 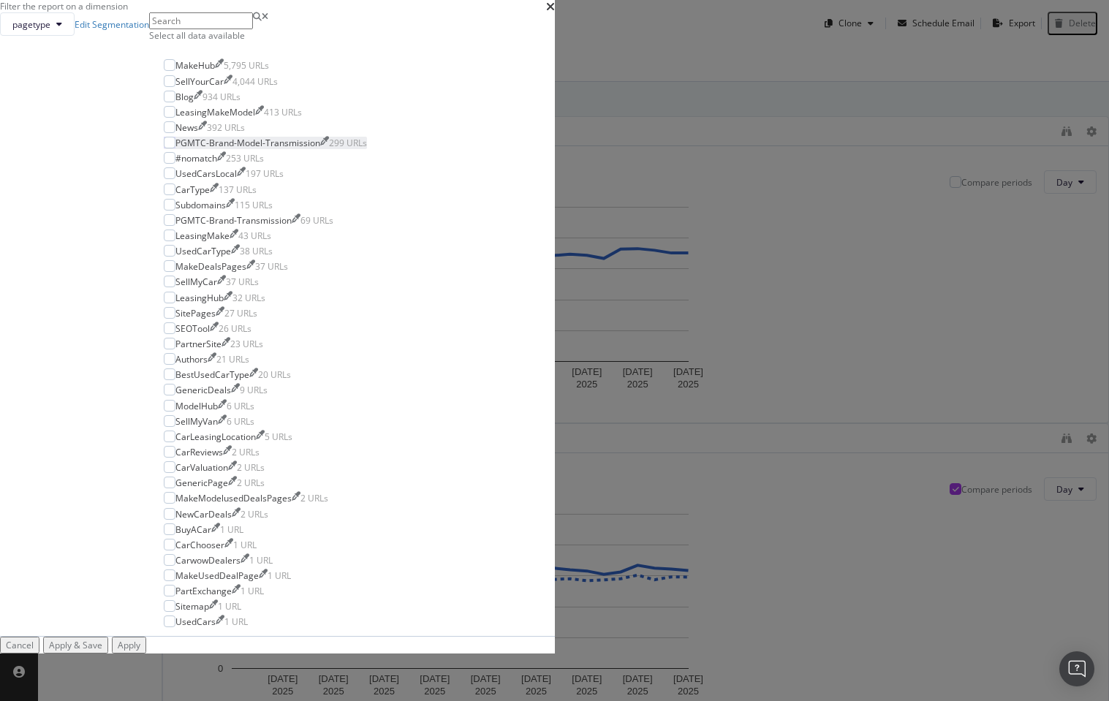 I want to click on div: SellYourCar, so click(x=200, y=81).